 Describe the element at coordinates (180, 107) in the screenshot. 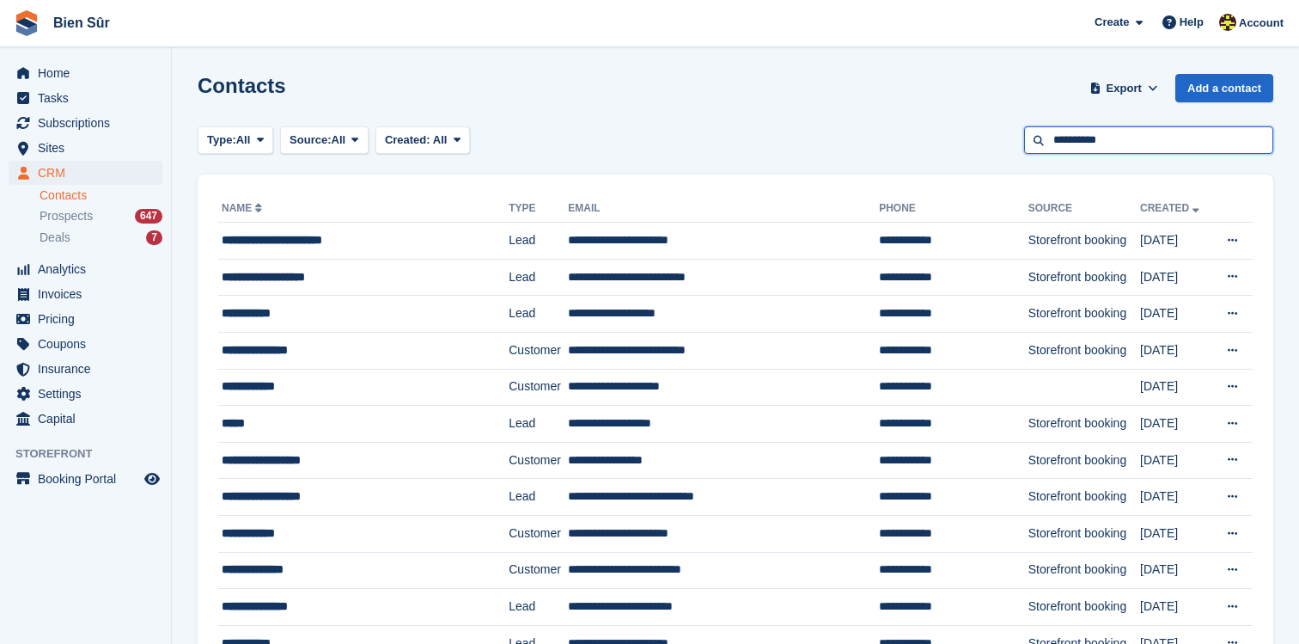

I see `img: tab_keywords_by_traffic_grey.svg` at that location.